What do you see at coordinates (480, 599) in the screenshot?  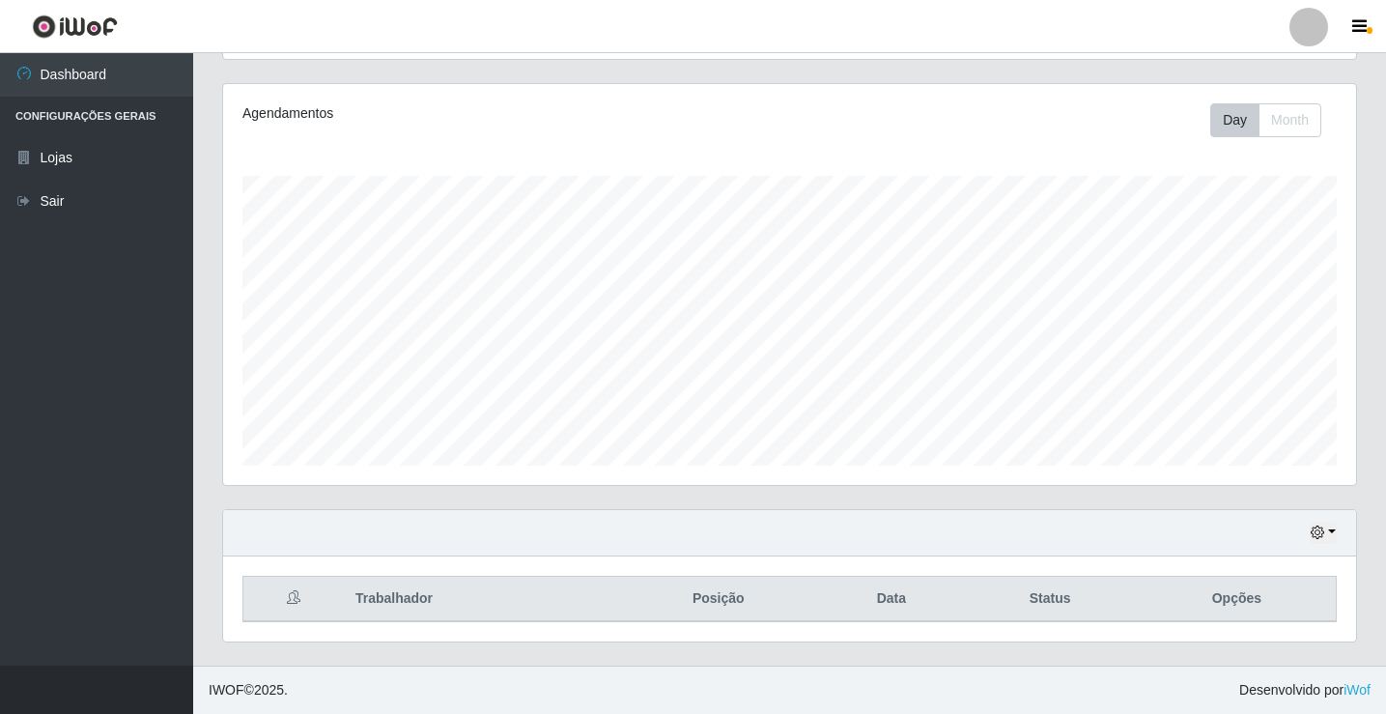 I see `th: Trabalhador` at bounding box center [480, 599].